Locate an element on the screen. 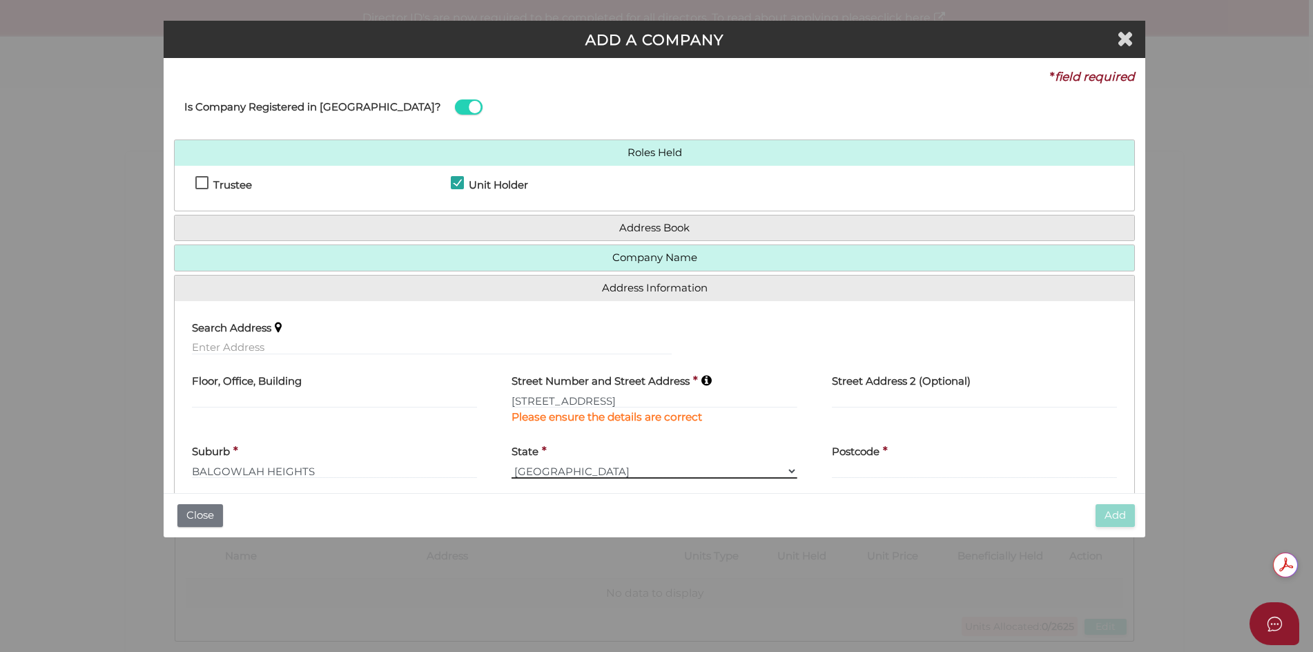 The image size is (1313, 652). button: Open asap is located at coordinates (1275, 623).